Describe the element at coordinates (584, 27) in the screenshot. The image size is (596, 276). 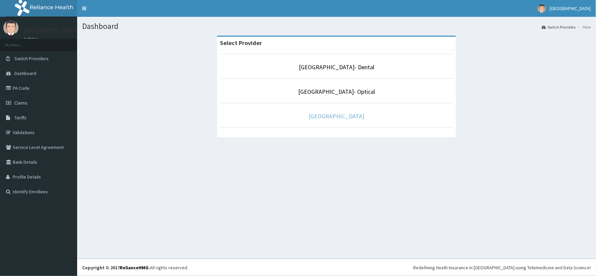
I see `li: Here` at that location.